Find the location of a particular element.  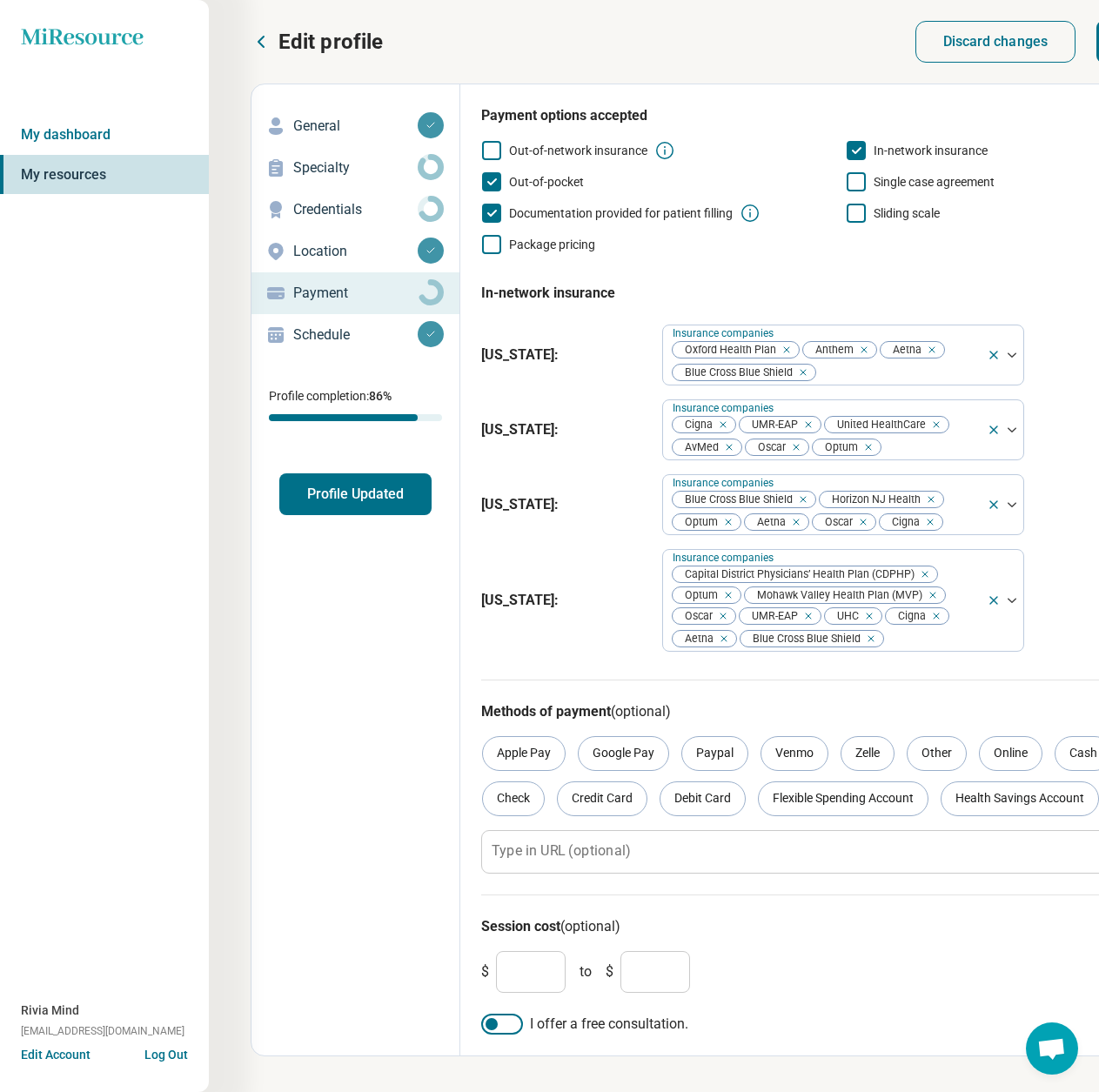

a: Specialty is located at coordinates (356, 168).